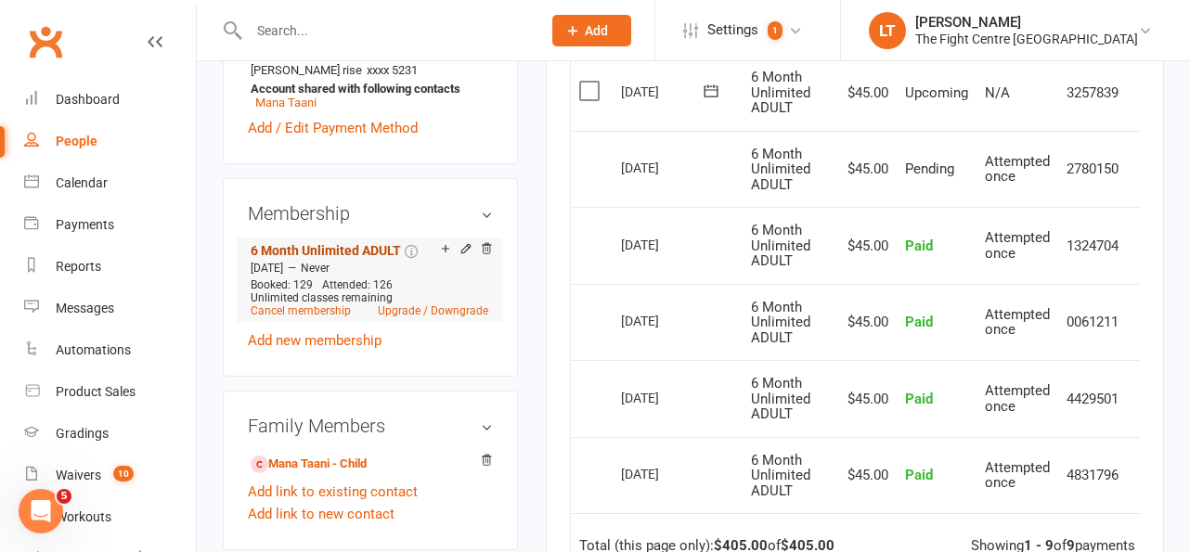 This screenshot has height=552, width=1190. Describe the element at coordinates (332, 492) in the screenshot. I see `a: Add link to existing contact` at that location.